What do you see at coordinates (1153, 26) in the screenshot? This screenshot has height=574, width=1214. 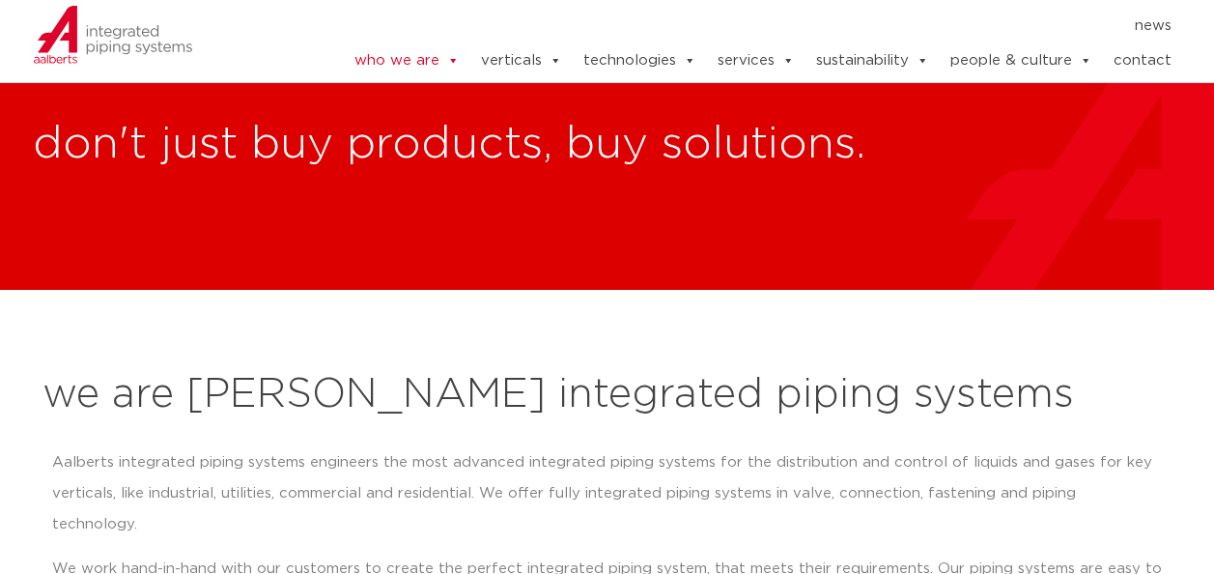 I see `a: news` at bounding box center [1153, 26].